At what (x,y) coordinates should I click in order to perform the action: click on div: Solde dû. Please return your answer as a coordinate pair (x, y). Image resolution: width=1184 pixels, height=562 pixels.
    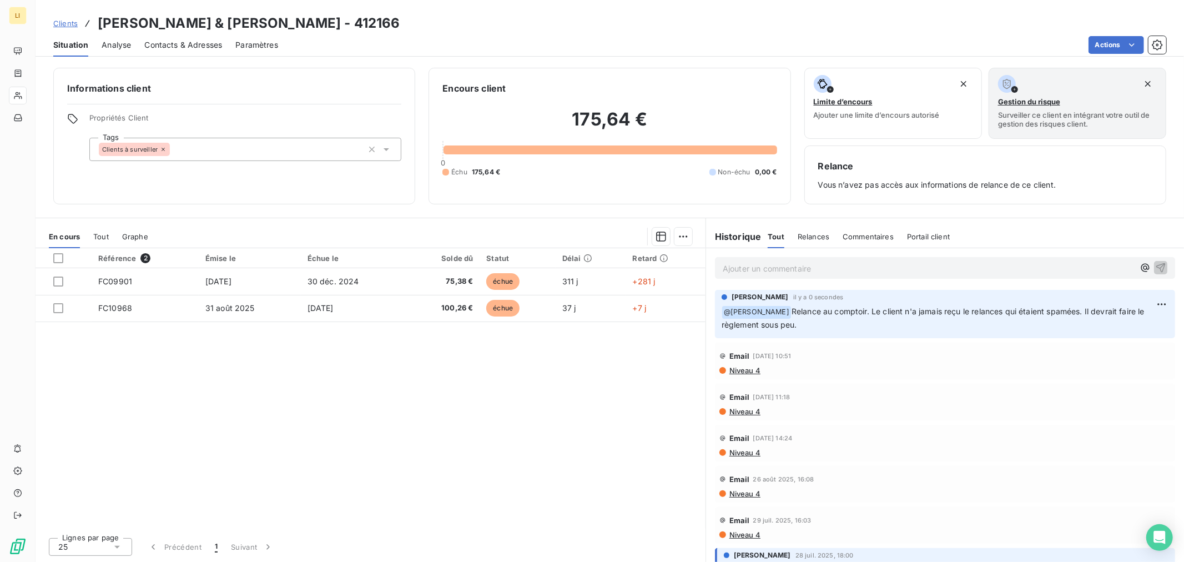
    Looking at the image, I should click on (443, 258).